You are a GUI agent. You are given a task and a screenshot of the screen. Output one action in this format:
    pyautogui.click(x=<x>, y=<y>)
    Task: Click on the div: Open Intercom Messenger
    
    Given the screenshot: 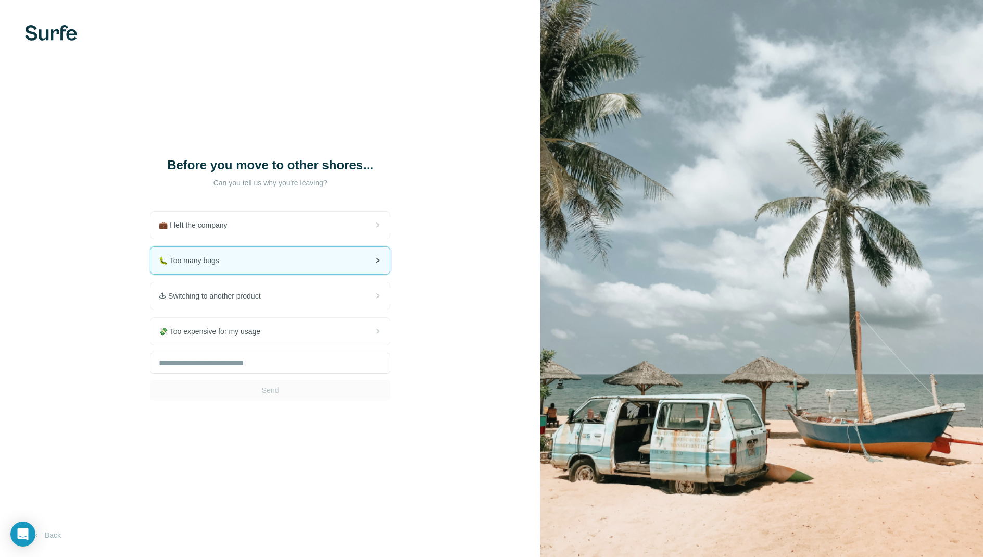 What is the action you would take?
    pyautogui.click(x=23, y=534)
    